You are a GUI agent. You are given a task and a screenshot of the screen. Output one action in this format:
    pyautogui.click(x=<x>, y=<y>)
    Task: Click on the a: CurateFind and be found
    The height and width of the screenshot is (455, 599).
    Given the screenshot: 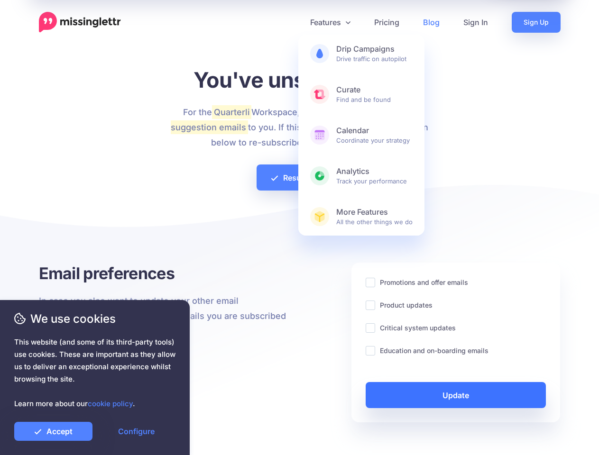 What is the action you would take?
    pyautogui.click(x=361, y=94)
    